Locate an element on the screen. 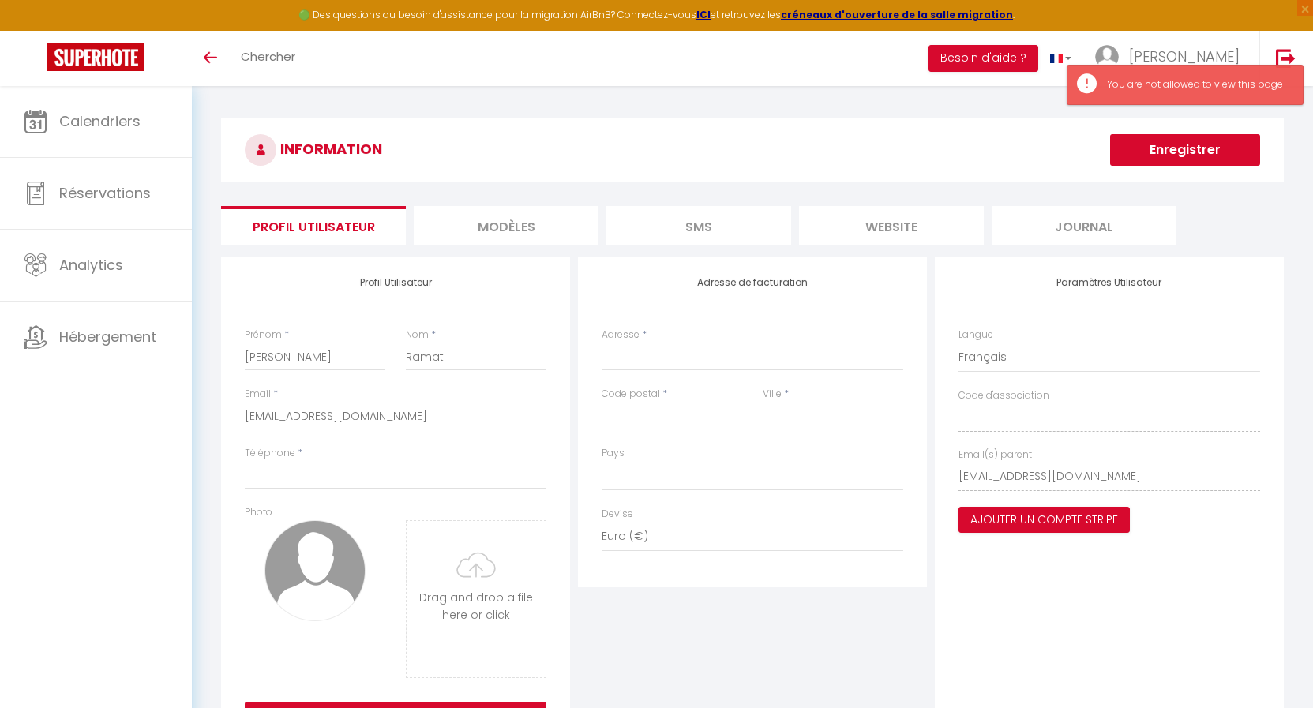 This screenshot has height=708, width=1313. label: Langue is located at coordinates (976, 335).